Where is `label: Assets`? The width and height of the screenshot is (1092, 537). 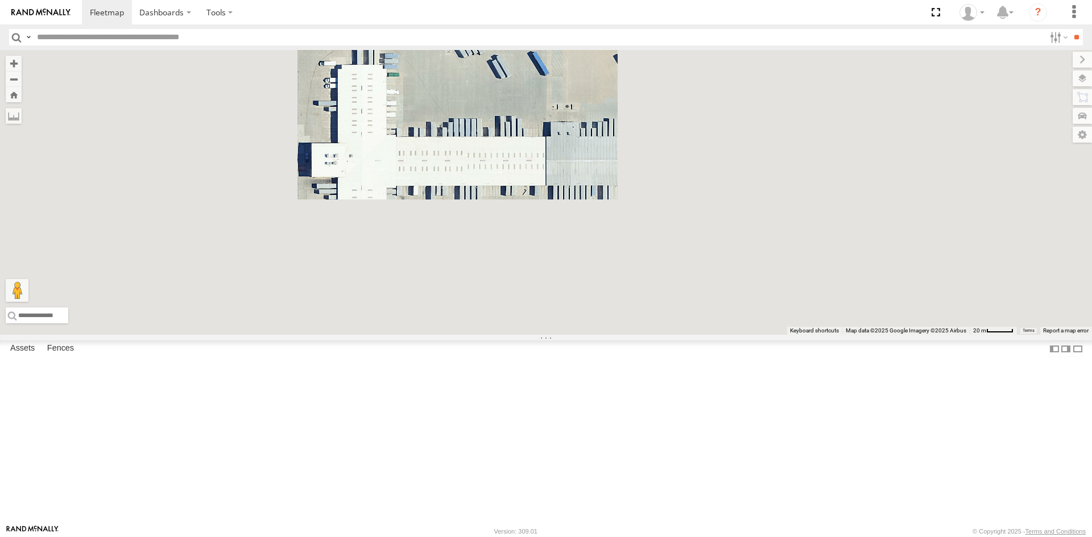
label: Assets is located at coordinates (22, 349).